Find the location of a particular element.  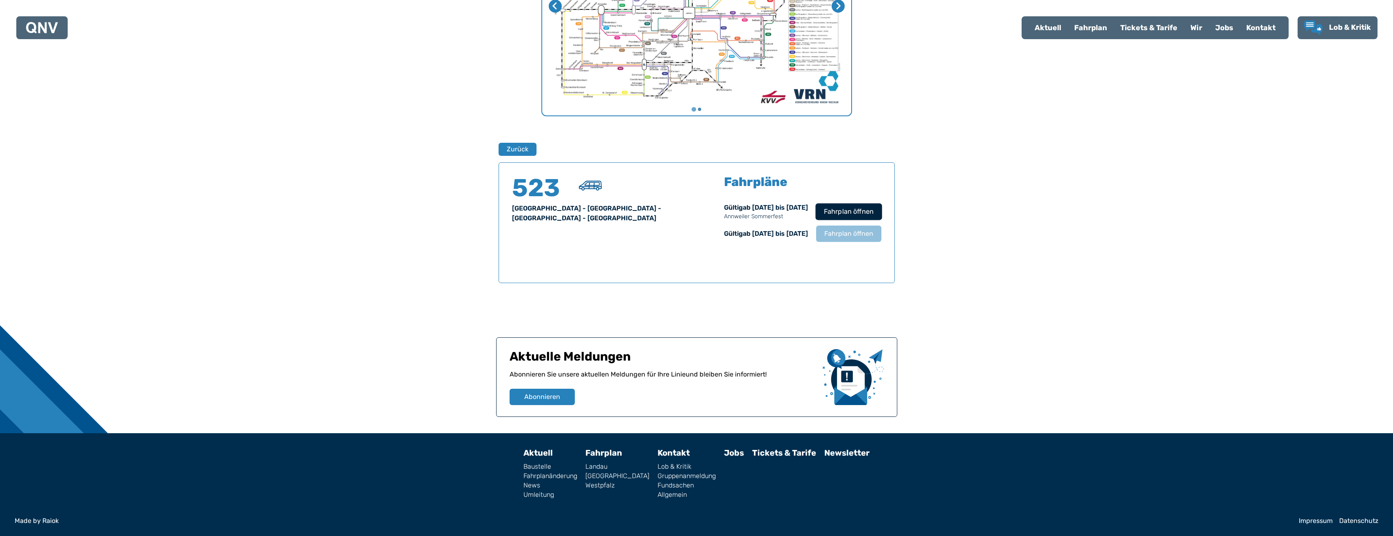

a: Impressum is located at coordinates (1316, 521).